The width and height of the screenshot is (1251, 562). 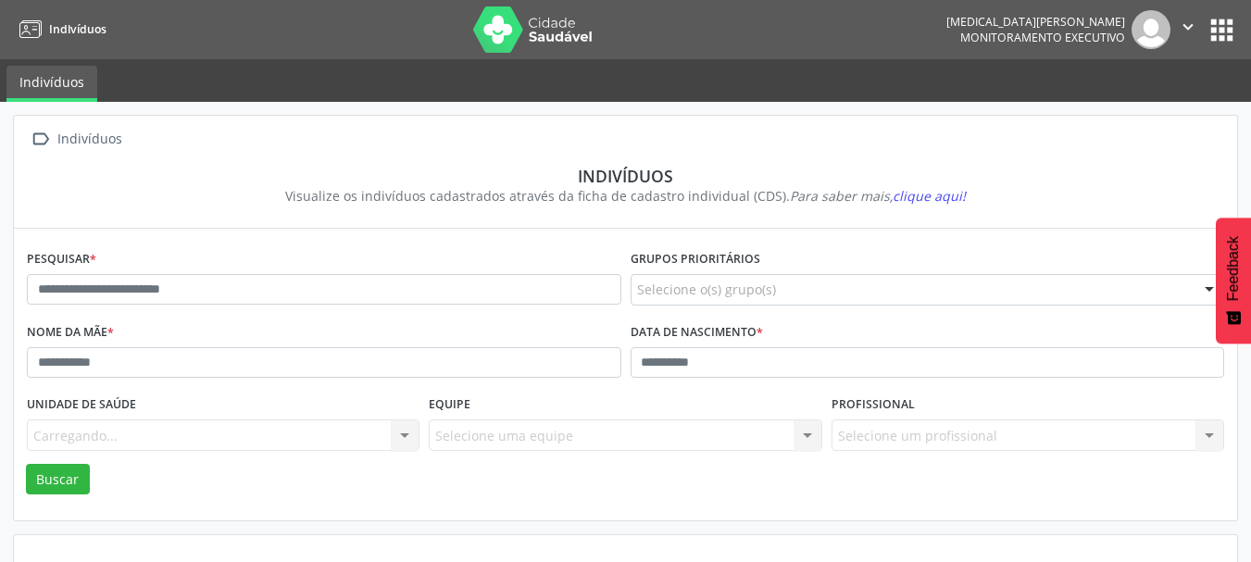 I want to click on label: Pesquisar, so click(x=61, y=259).